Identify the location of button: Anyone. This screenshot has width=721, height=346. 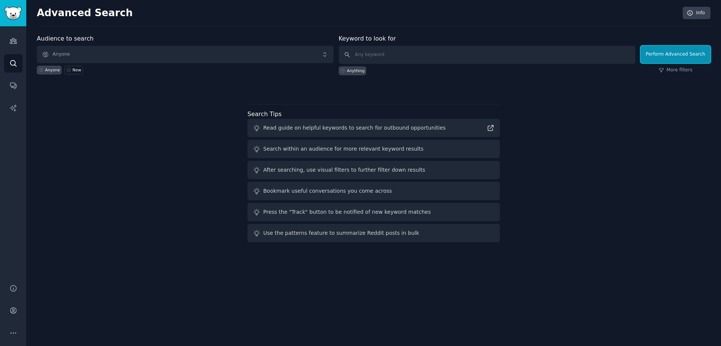
(185, 54).